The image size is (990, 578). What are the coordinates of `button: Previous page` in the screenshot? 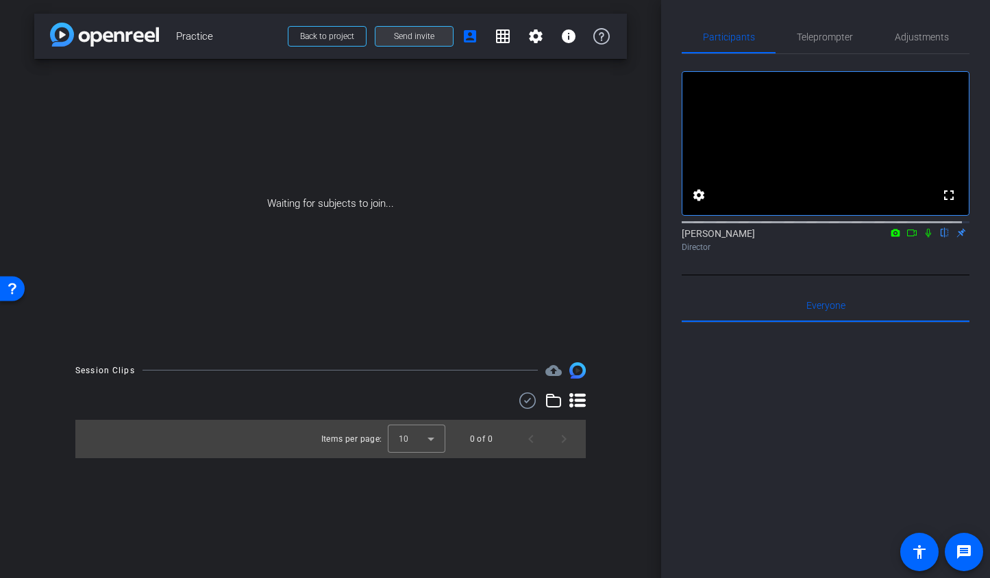 It's located at (531, 439).